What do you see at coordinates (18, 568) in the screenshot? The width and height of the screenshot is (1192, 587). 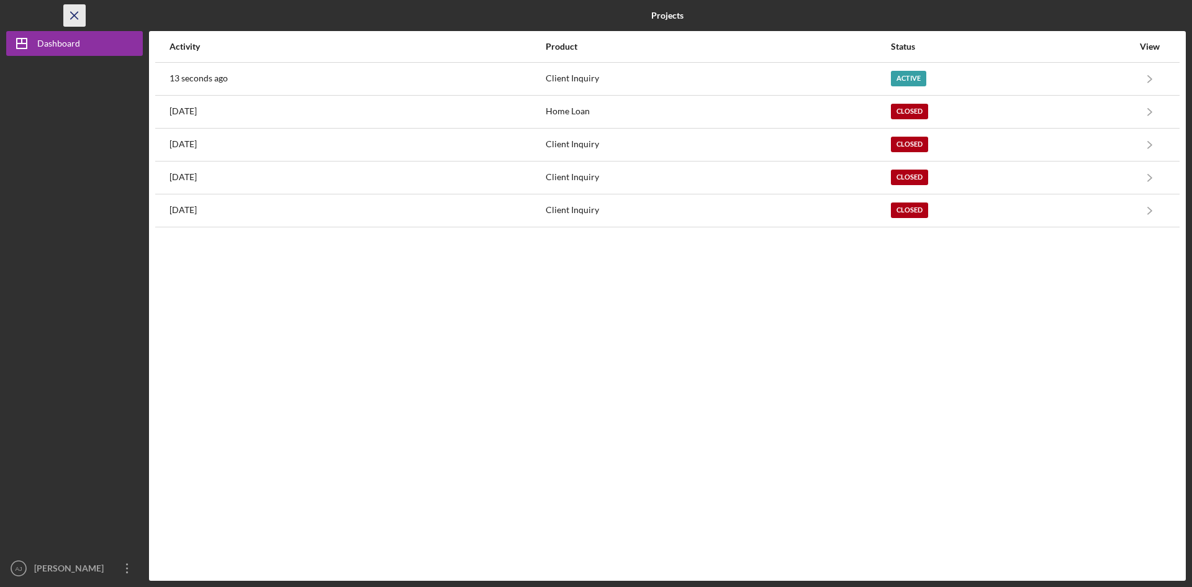 I see `text: AJ` at bounding box center [18, 568].